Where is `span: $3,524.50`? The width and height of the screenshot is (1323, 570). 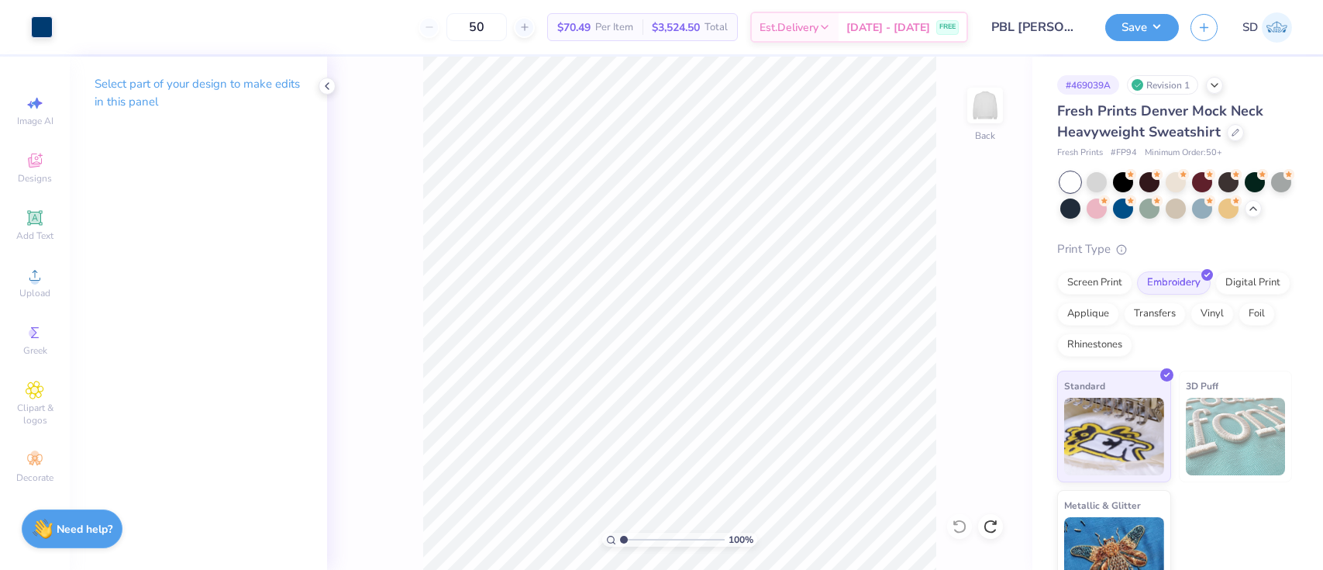
span: $3,524.50 is located at coordinates (676, 27).